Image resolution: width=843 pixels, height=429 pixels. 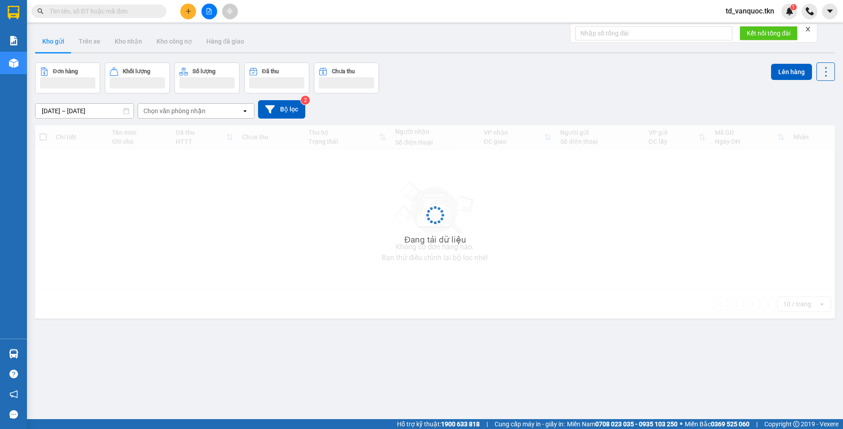 What do you see at coordinates (13, 374) in the screenshot?
I see `span: question-circle` at bounding box center [13, 374].